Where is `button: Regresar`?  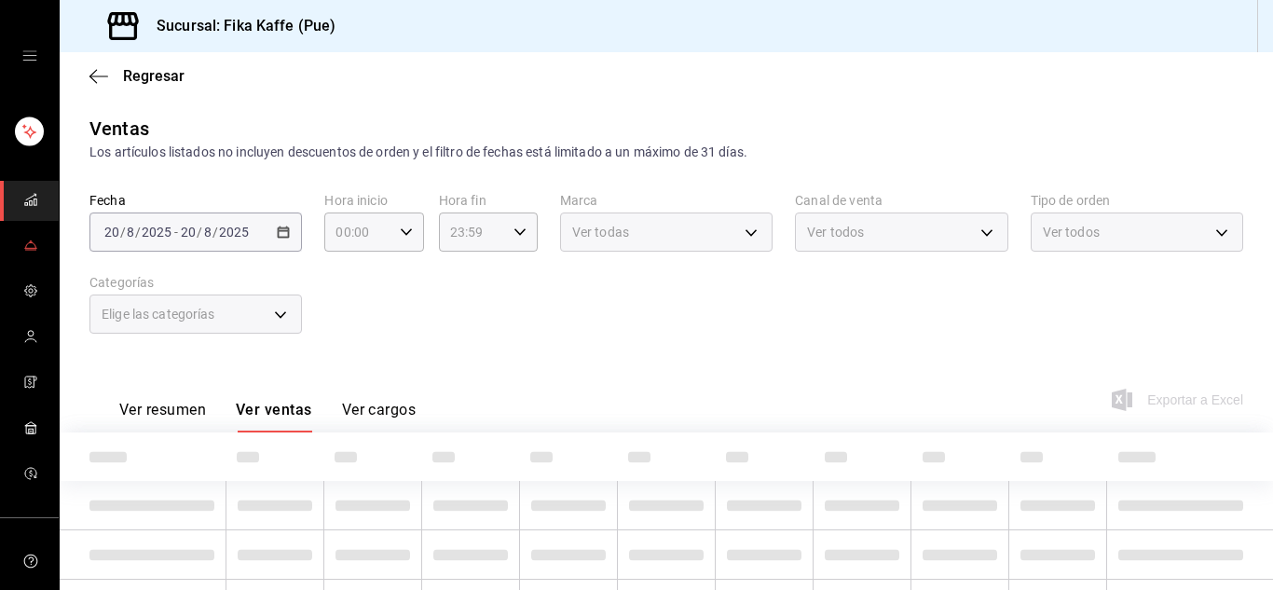 button: Regresar is located at coordinates (137, 75).